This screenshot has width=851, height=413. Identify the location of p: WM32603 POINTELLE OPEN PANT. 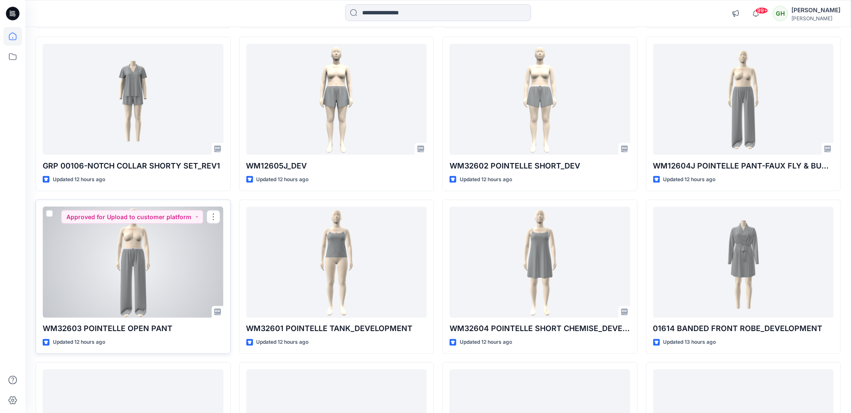
(133, 329).